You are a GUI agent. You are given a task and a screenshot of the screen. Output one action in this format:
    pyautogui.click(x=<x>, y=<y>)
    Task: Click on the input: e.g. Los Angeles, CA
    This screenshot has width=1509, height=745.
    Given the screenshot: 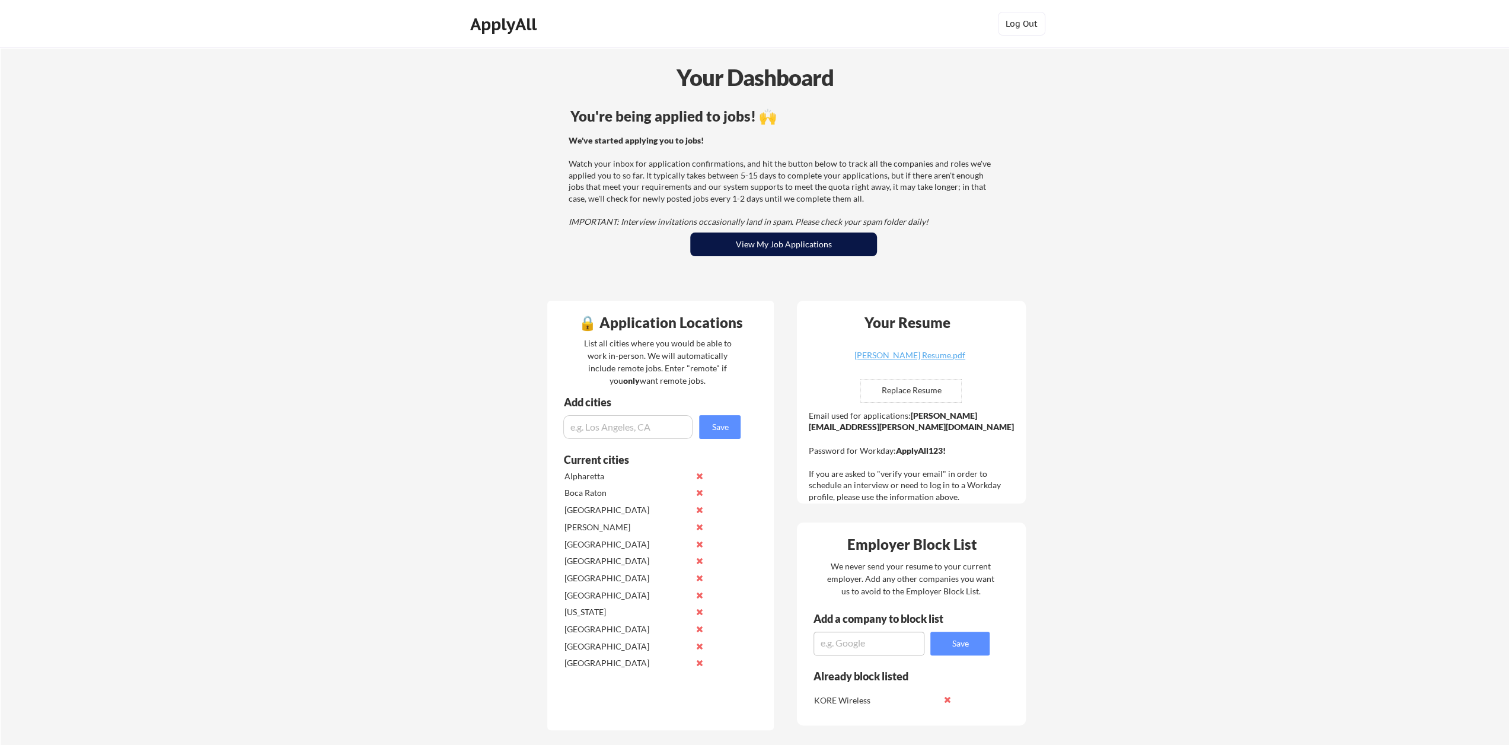 What is the action you would take?
    pyautogui.click(x=628, y=427)
    